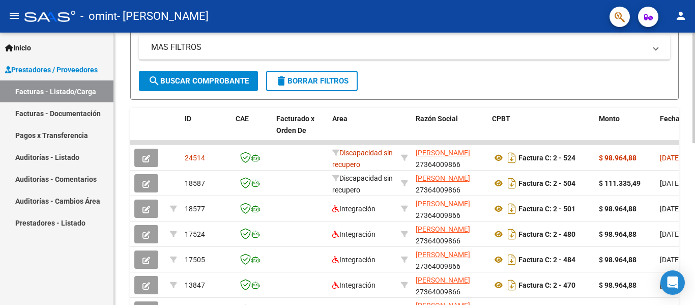  What do you see at coordinates (362, 130) in the screenshot?
I see `datatable-header-cell: Area` at bounding box center [362, 130].